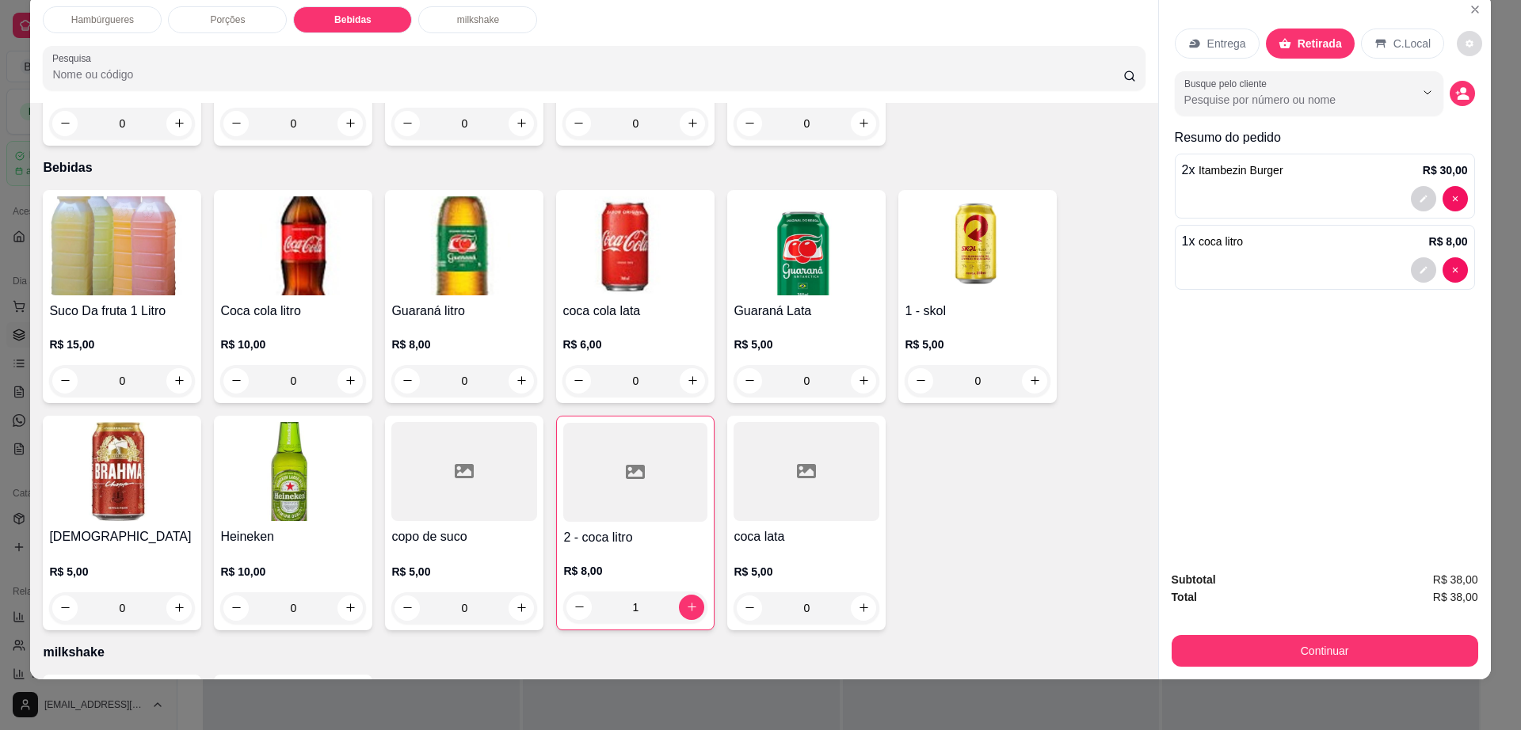 The height and width of the screenshot is (730, 1521). I want to click on h4: coca lata, so click(806, 537).